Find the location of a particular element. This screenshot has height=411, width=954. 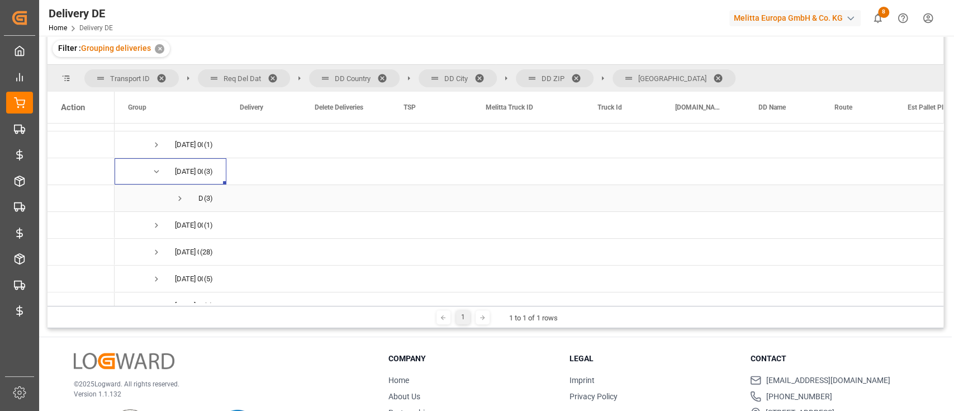

div: 1 to 1 of 1 rows is located at coordinates (533, 318).